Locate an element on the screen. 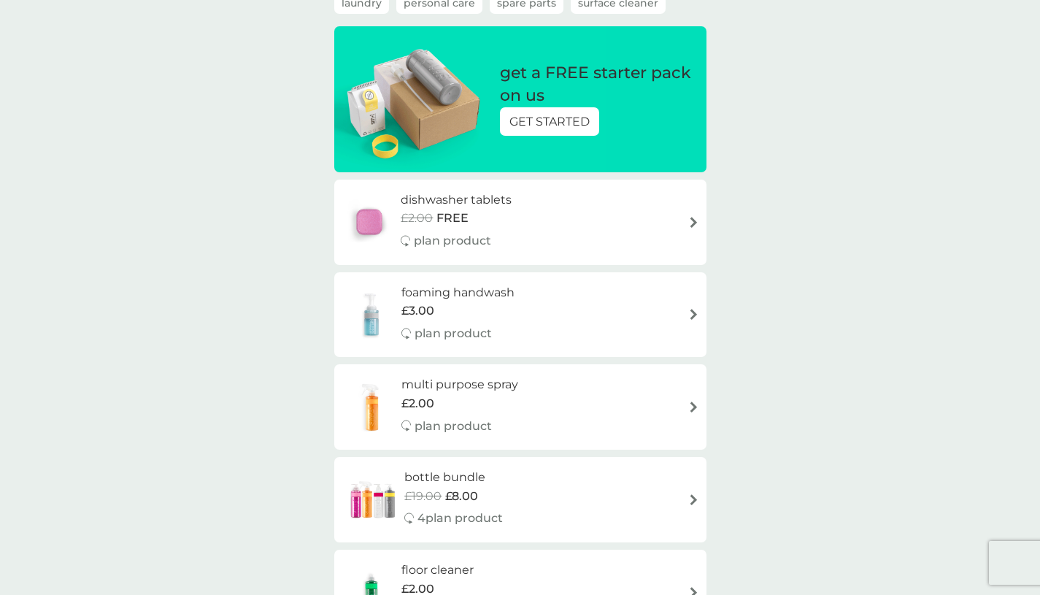  span: £8.00 is located at coordinates (461, 496).